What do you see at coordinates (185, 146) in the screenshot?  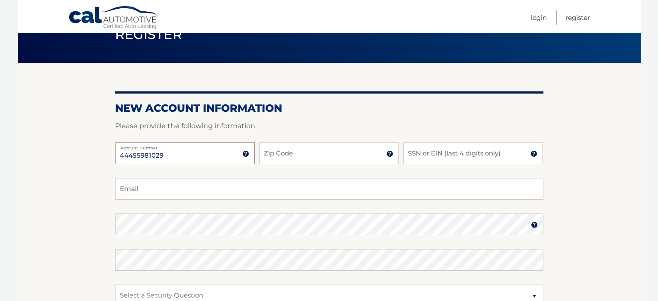 I see `label: Account Number` at bounding box center [185, 146].